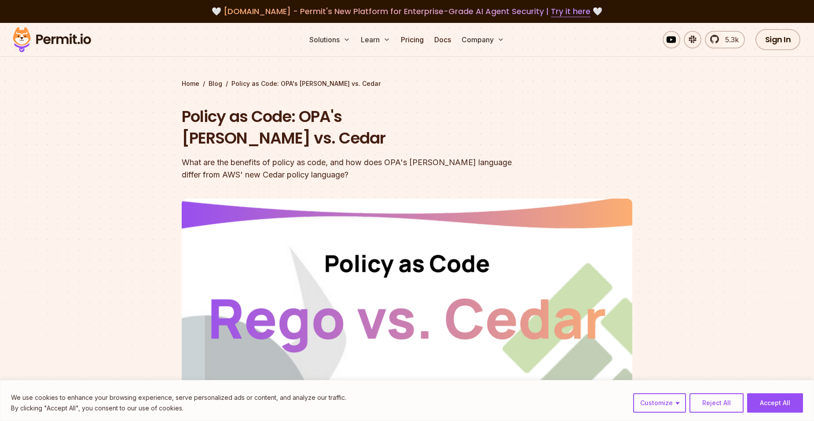 The width and height of the screenshot is (814, 421). Describe the element at coordinates (375, 40) in the screenshot. I see `button: Learn` at that location.